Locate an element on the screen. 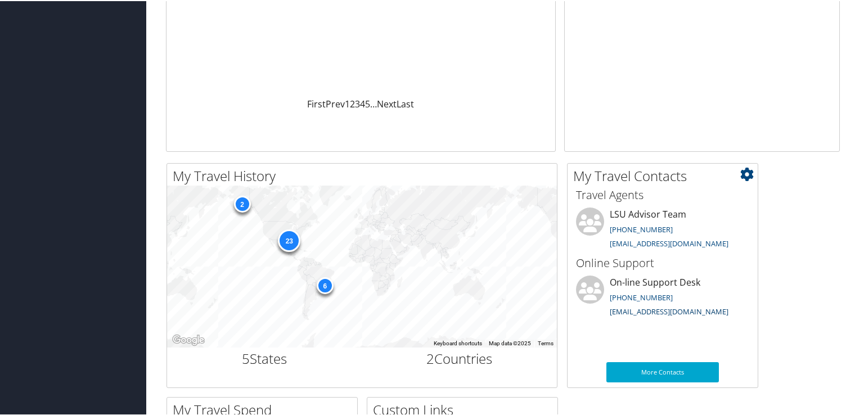  img: Google is located at coordinates (188, 339).